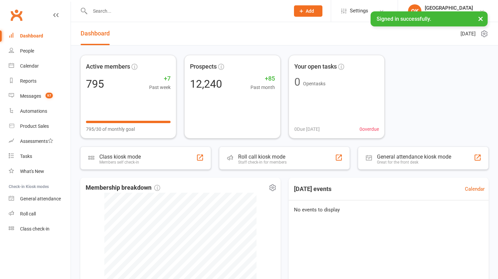 The height and width of the screenshot is (279, 498). What do you see at coordinates (39, 51) in the screenshot?
I see `a: People` at bounding box center [39, 51].